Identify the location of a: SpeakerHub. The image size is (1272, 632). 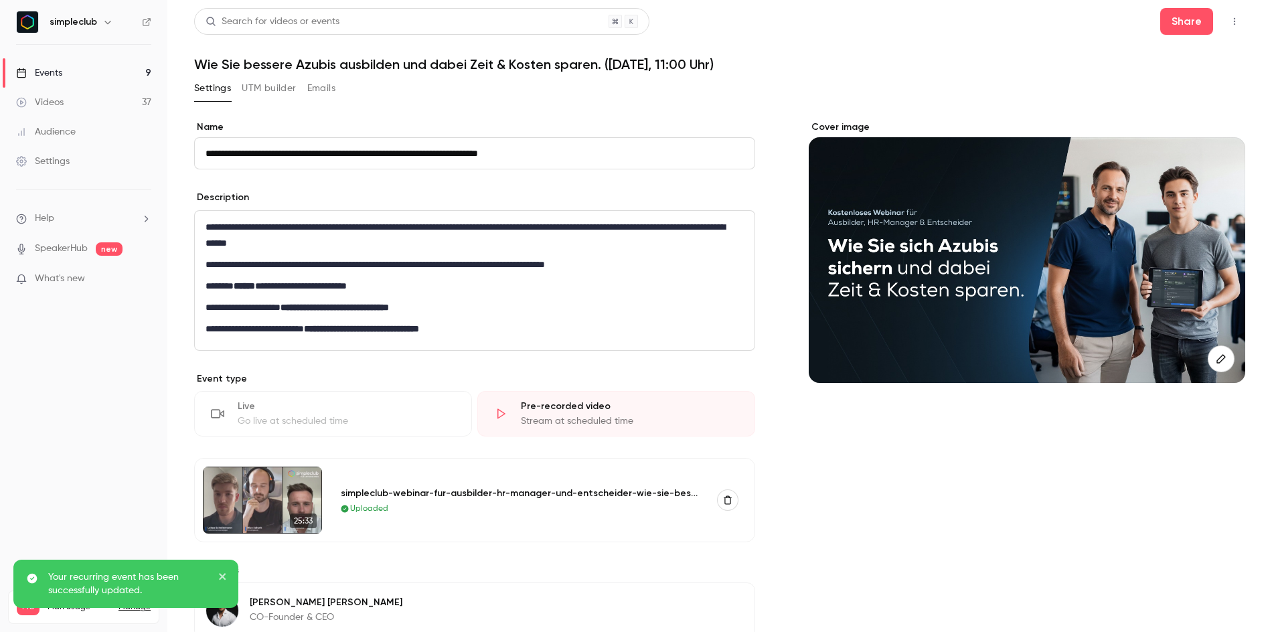
(61, 248).